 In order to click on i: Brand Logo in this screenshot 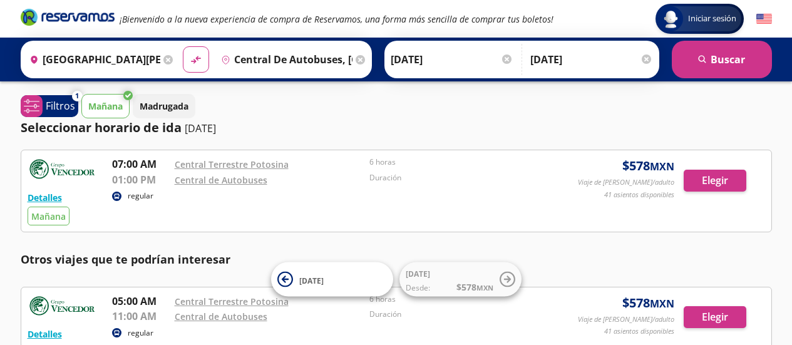, I will do `click(68, 17)`.